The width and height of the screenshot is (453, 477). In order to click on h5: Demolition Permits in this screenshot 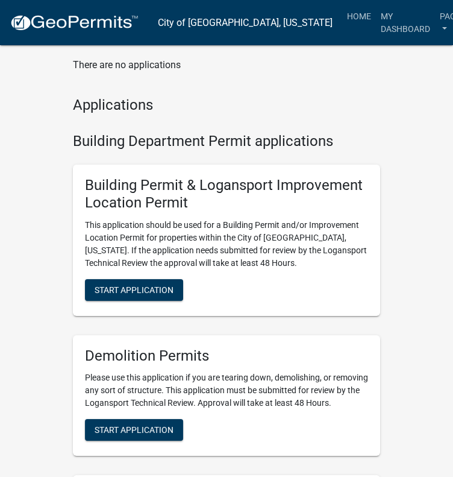, I will do `click(227, 355)`.